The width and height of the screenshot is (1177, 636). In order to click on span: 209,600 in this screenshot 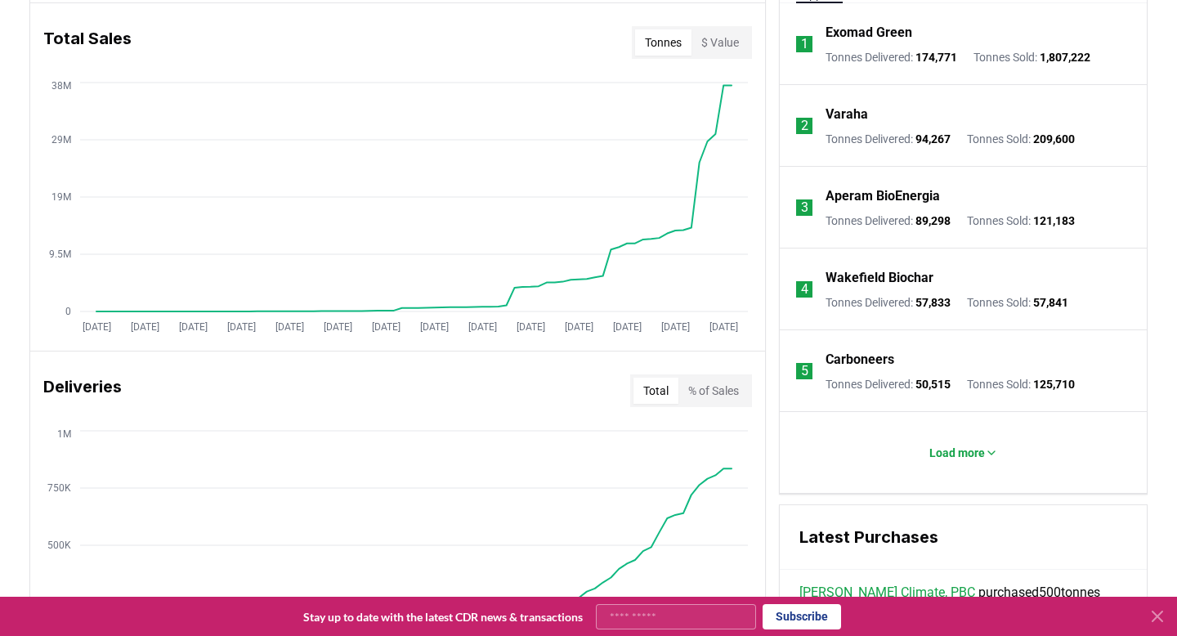, I will do `click(1053, 139)`.